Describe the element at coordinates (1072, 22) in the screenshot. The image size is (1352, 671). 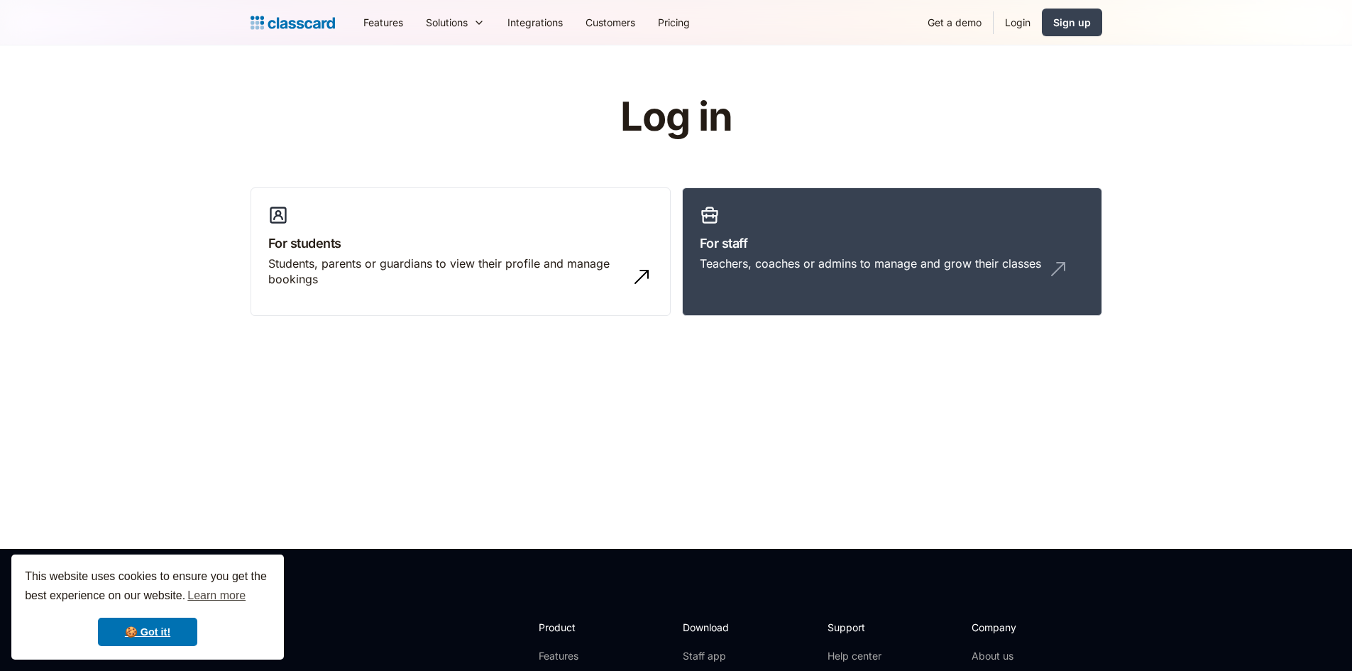
I see `a: Sign up` at that location.